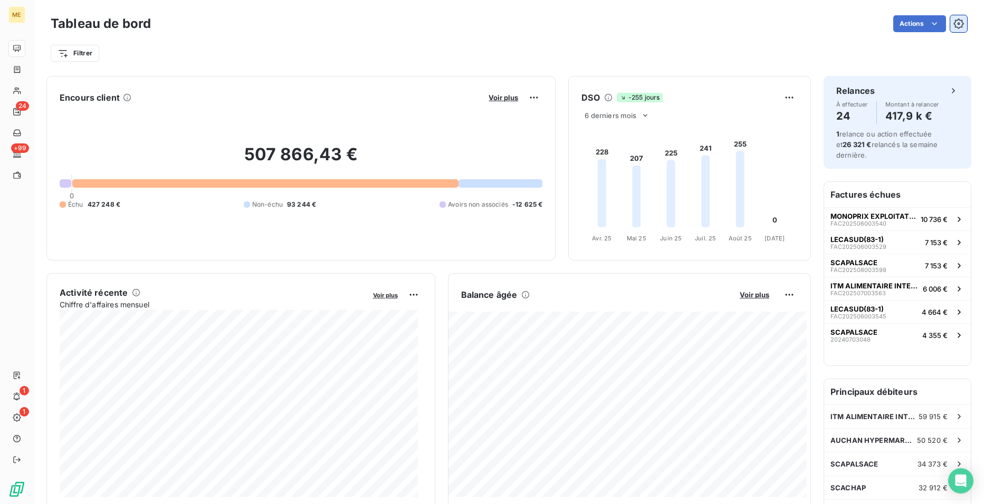 The image size is (984, 504). What do you see at coordinates (75, 53) in the screenshot?
I see `button: Filtrer` at bounding box center [75, 53].